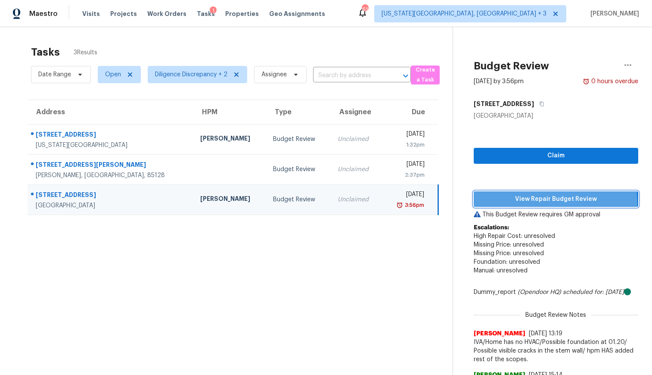 The width and height of the screenshot is (652, 375). I want to click on p: This Budget Review requires GM approval, so click(556, 215).